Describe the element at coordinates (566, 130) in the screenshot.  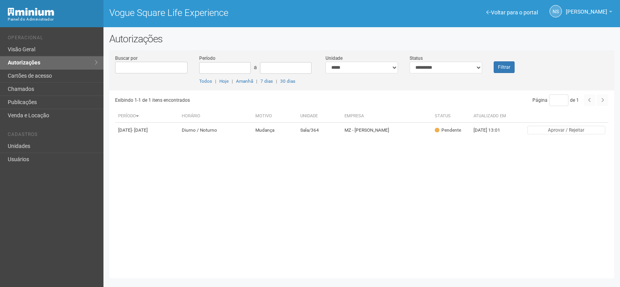
I see `button: Aprovar / Rejeitar` at that location.